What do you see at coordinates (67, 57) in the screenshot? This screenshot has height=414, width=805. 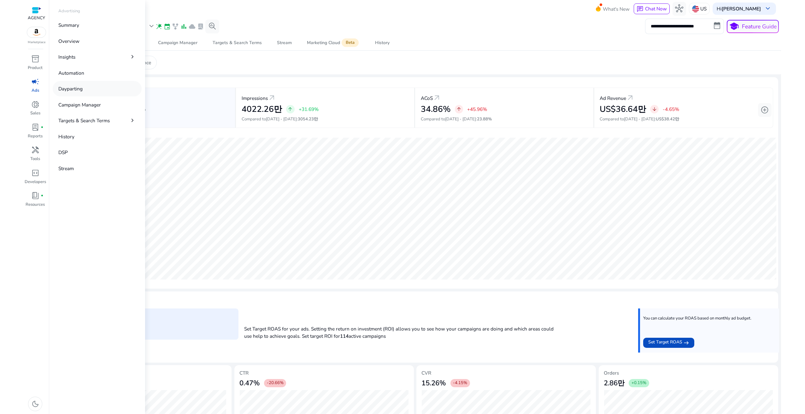 I see `p: Insights` at bounding box center [67, 57].